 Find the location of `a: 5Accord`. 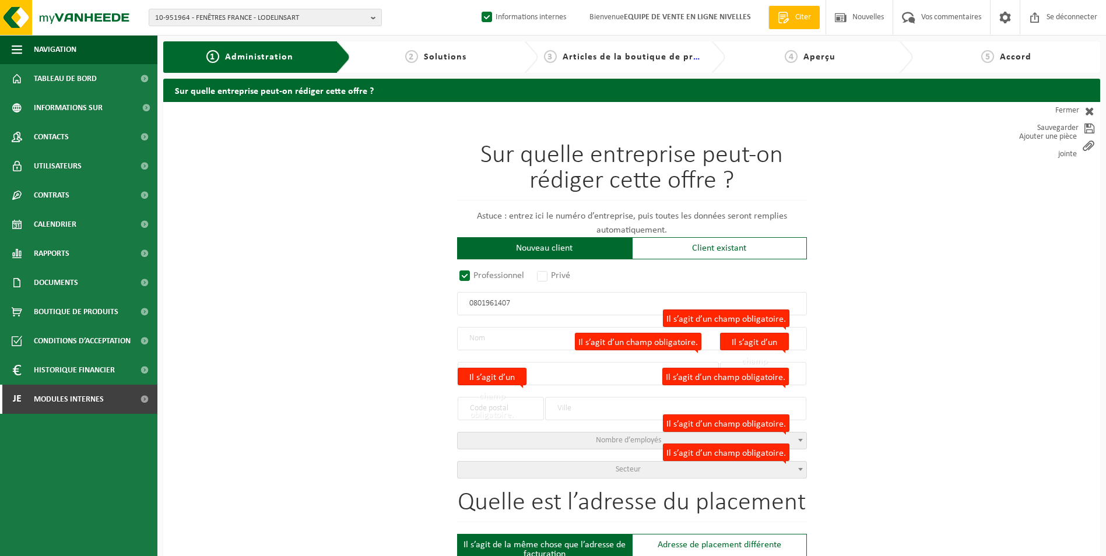

a: 5Accord is located at coordinates (1006, 57).